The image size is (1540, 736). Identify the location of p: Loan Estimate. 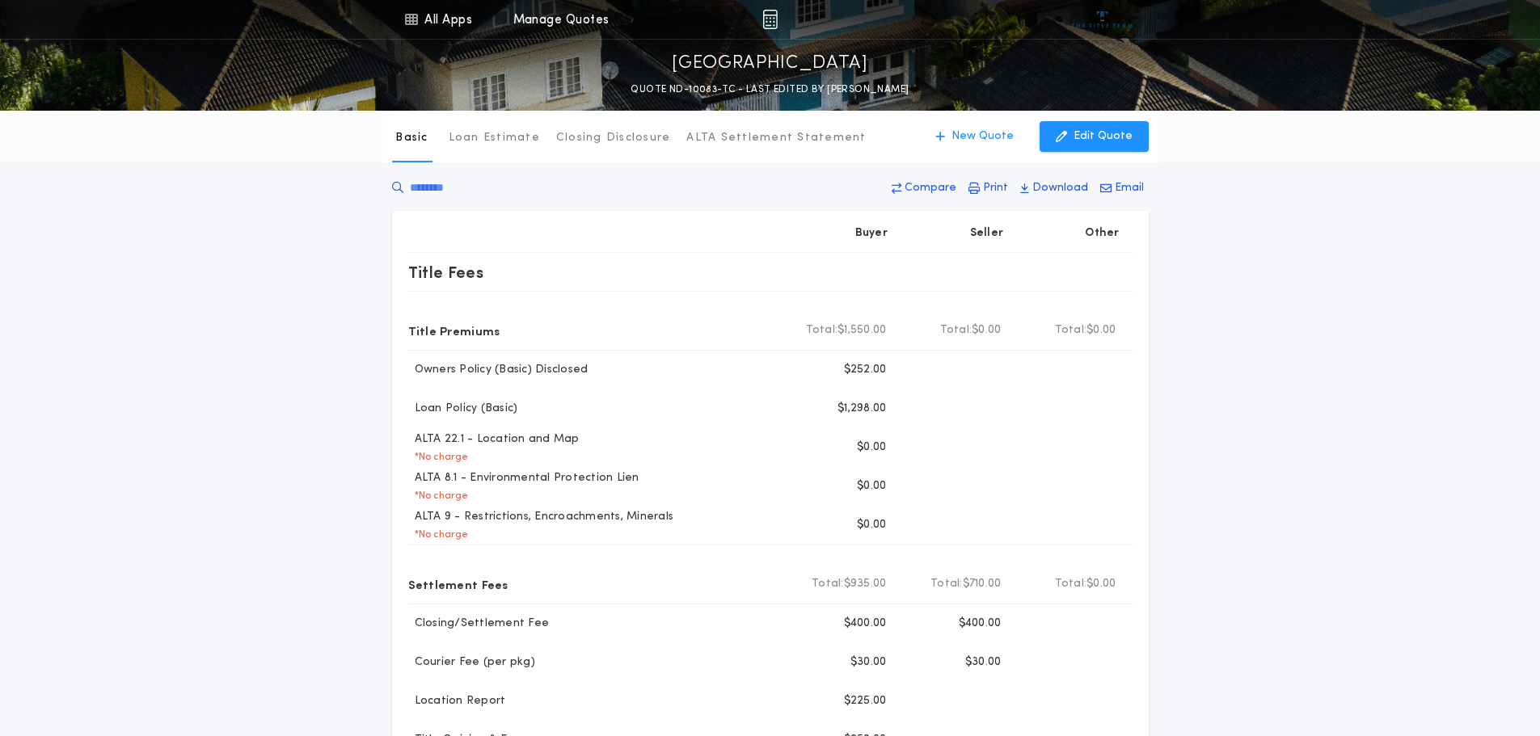
(494, 138).